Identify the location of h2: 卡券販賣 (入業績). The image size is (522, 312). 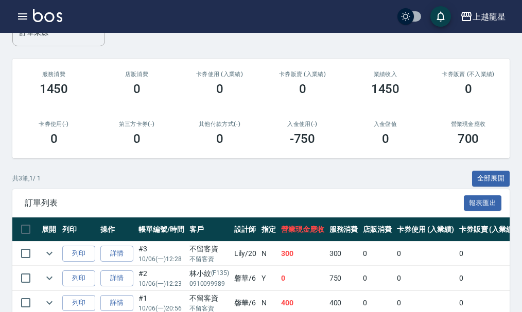
(302, 74).